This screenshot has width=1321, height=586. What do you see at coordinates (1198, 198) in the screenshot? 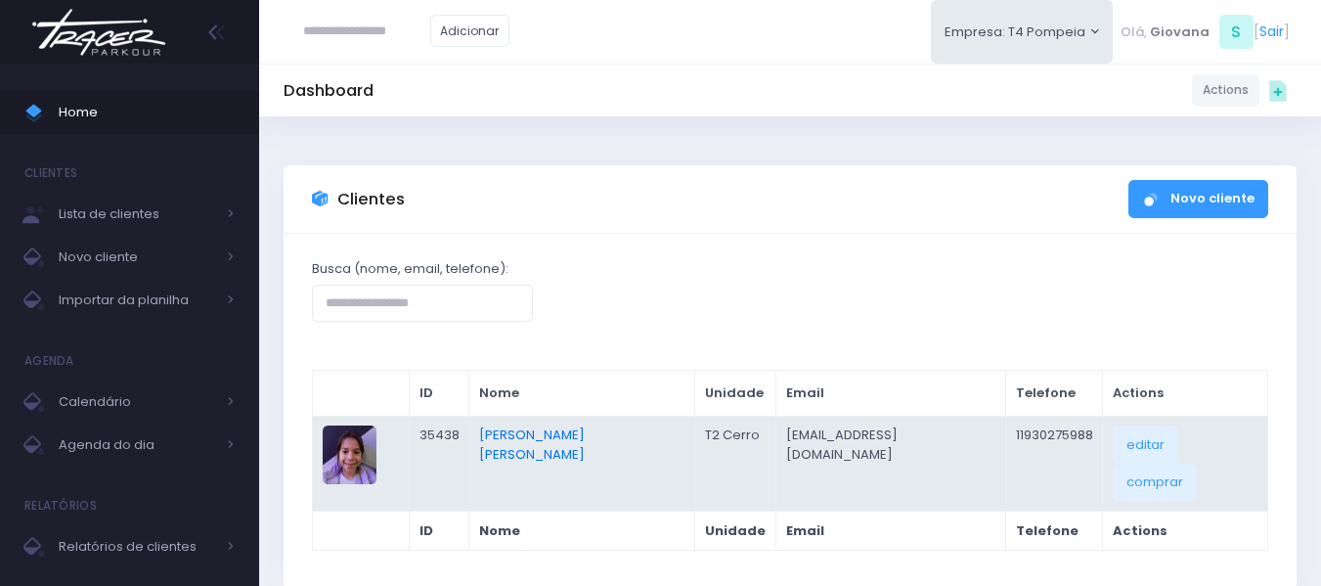
I see `a: Novo cliente` at bounding box center [1198, 198].